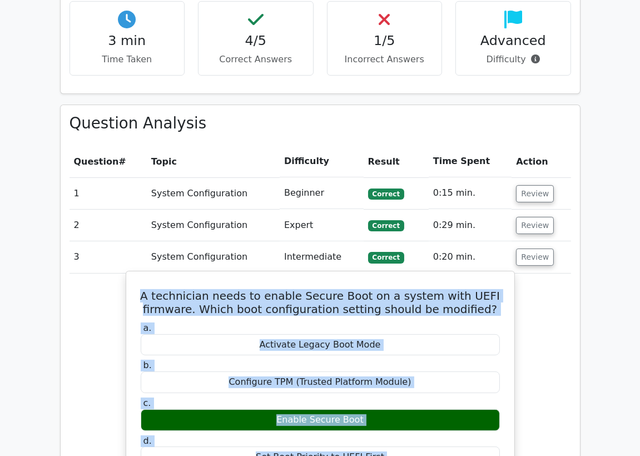 The height and width of the screenshot is (456, 640). Describe the element at coordinates (320, 123) in the screenshot. I see `h3: Question Analysis` at that location.